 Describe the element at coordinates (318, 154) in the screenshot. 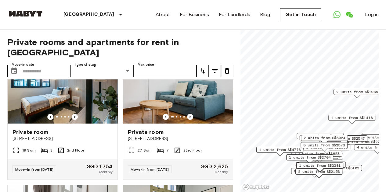

I see `span: 3 units from S$3623` at that location.